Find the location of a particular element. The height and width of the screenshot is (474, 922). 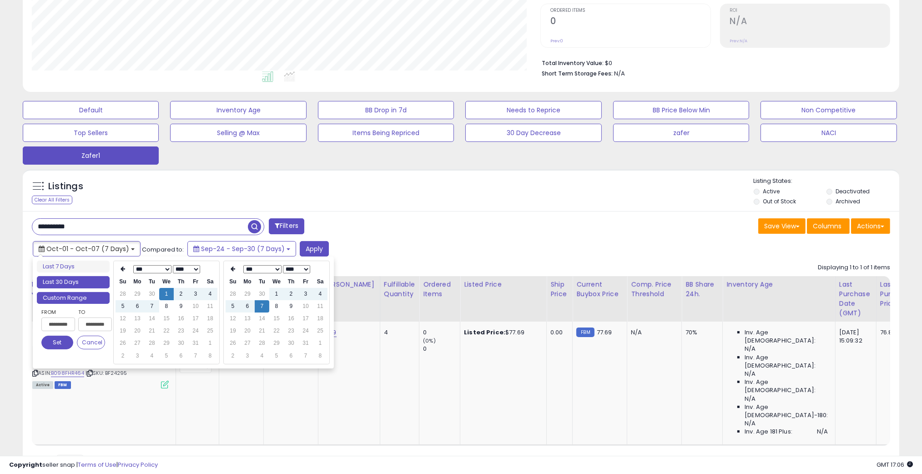

label: Deactivated is located at coordinates (853, 191).